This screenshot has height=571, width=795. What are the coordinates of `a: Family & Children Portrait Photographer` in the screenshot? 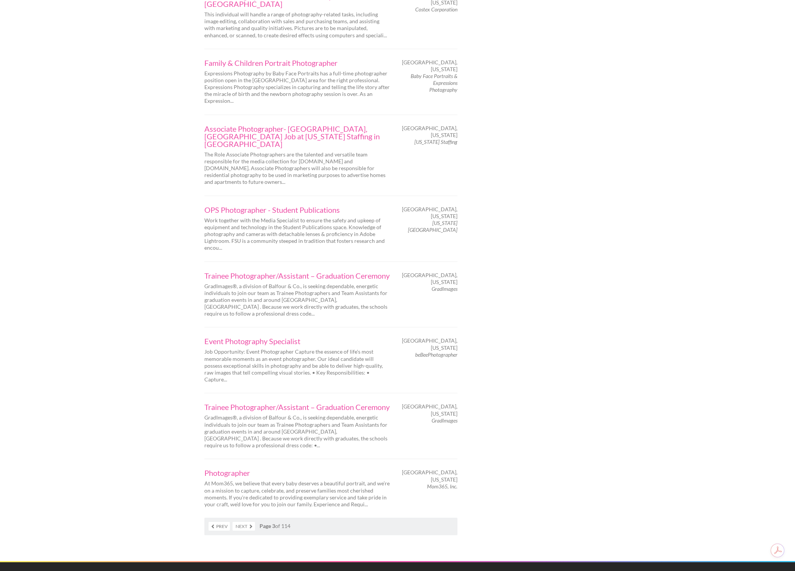 It's located at (298, 63).